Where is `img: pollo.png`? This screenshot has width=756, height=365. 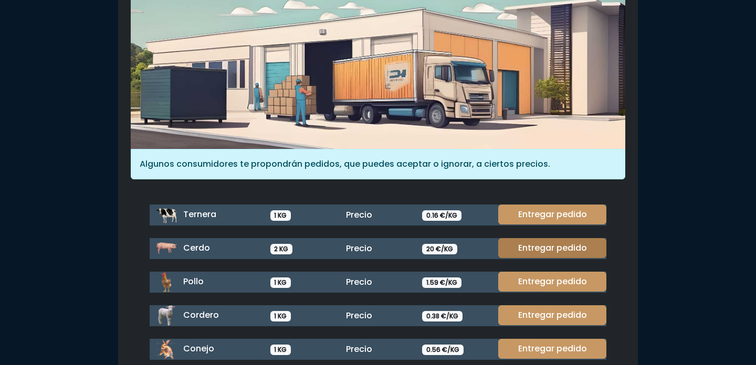 img: pollo.png is located at coordinates (166, 282).